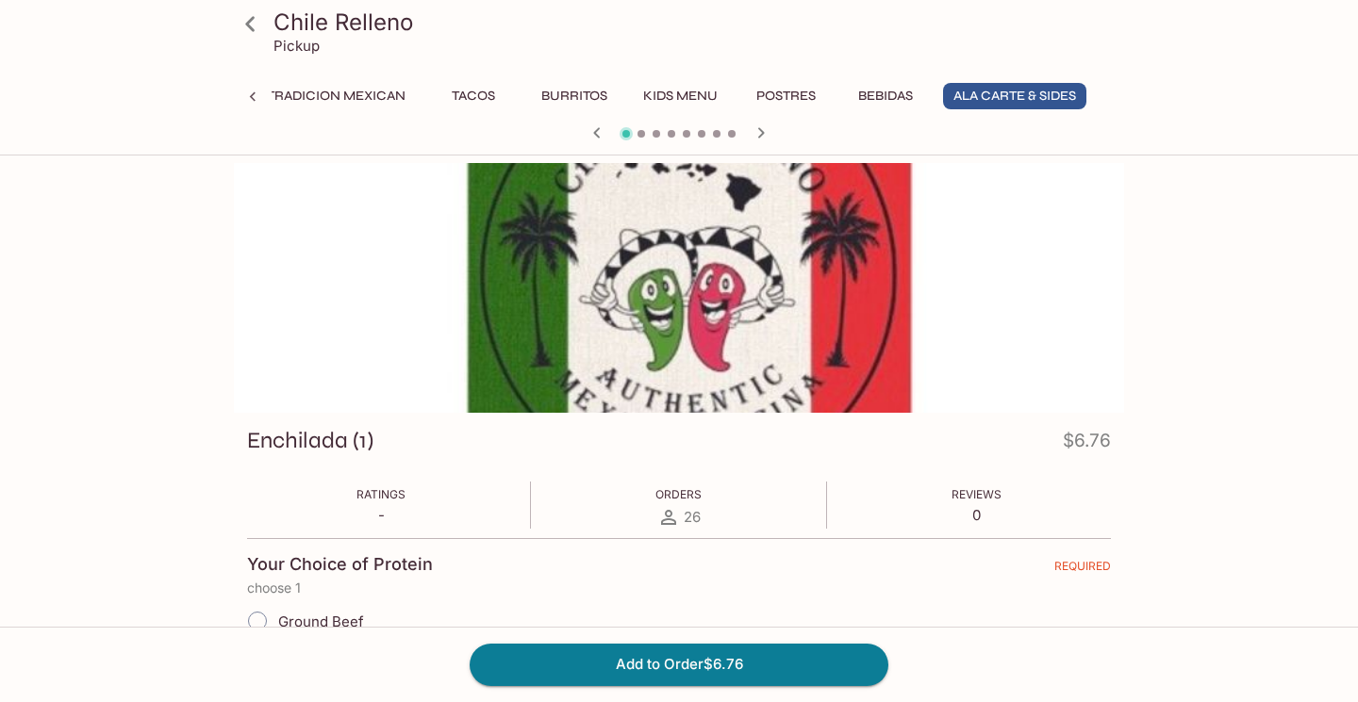 Image resolution: width=1358 pixels, height=702 pixels. I want to click on button: Tacos, so click(473, 96).